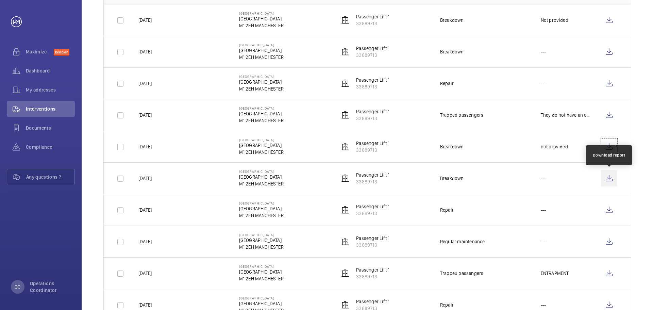  What do you see at coordinates (50, 71) in the screenshot?
I see `span: Dashboard` at bounding box center [50, 71].